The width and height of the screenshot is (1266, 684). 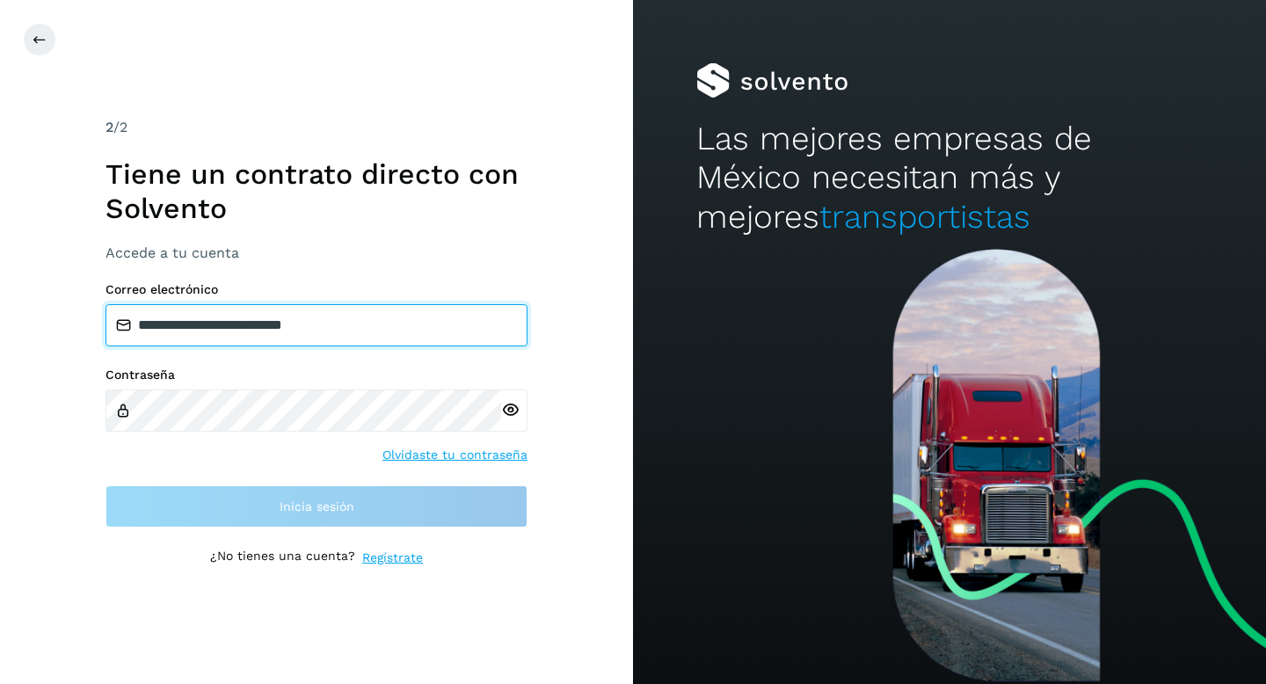 I want to click on a: Regístrate, so click(x=392, y=557).